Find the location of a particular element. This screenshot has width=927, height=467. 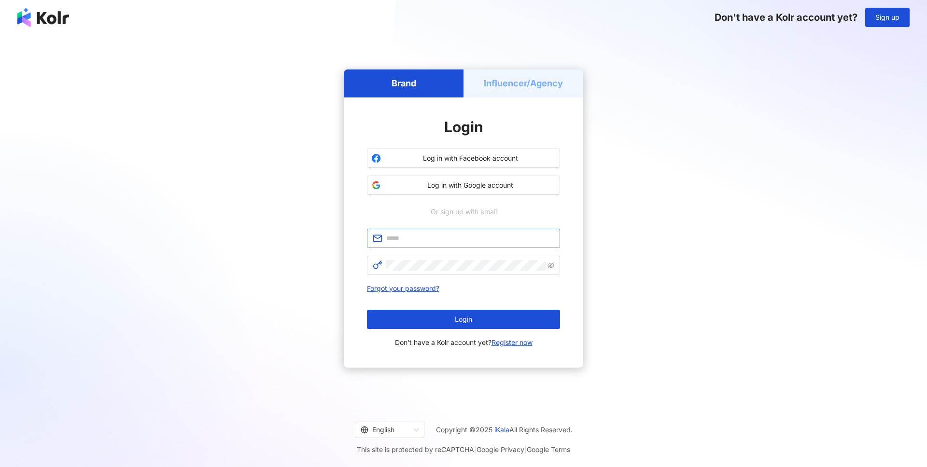

span: Sign up is located at coordinates (887, 17).